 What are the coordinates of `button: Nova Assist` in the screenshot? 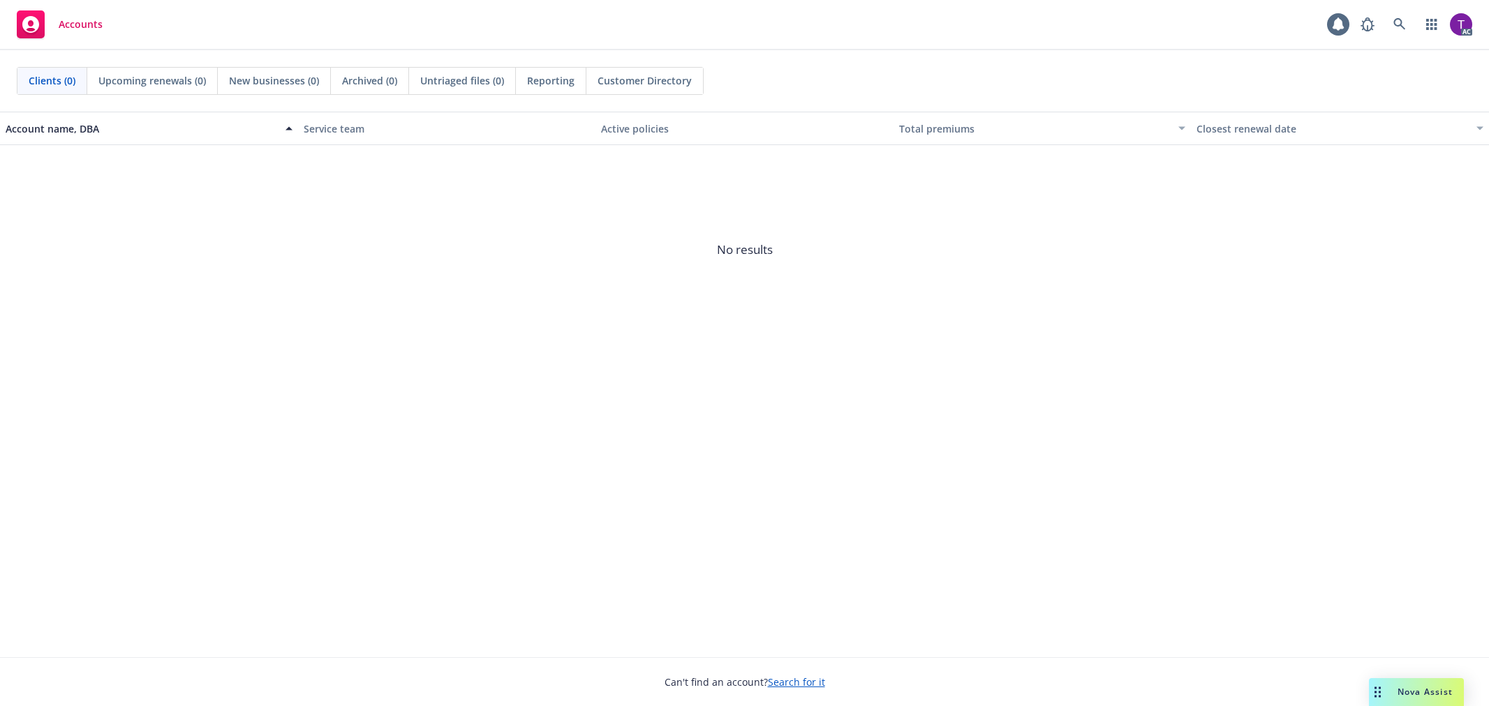 It's located at (1416, 692).